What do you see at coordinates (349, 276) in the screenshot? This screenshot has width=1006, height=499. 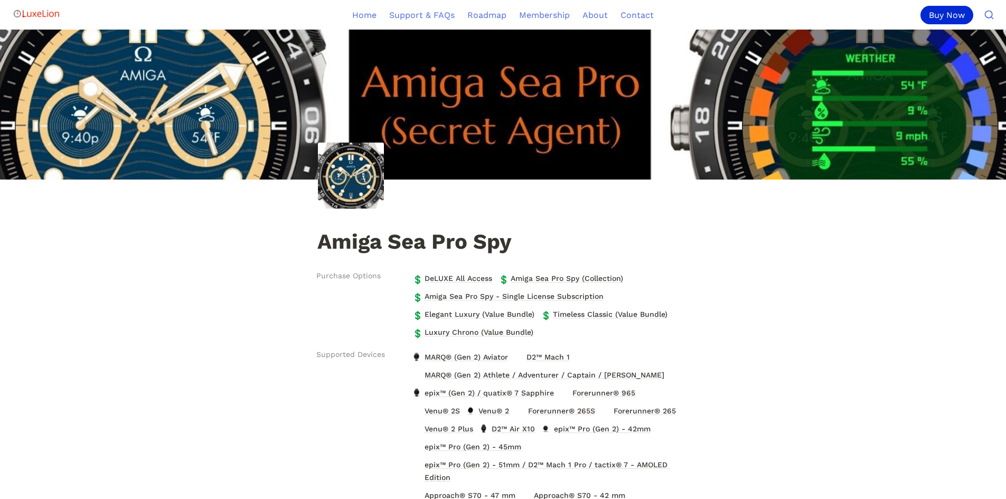 I see `span: Purchase Options` at bounding box center [349, 276].